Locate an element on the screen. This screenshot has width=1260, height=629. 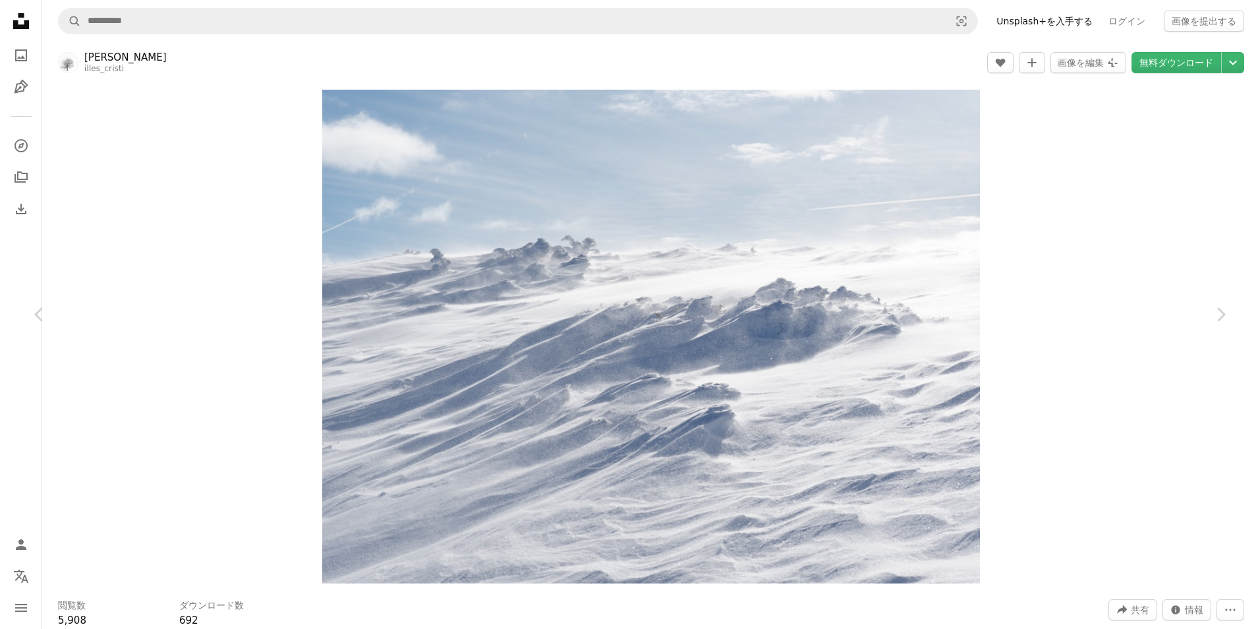
button: メニュー is located at coordinates (21, 608).